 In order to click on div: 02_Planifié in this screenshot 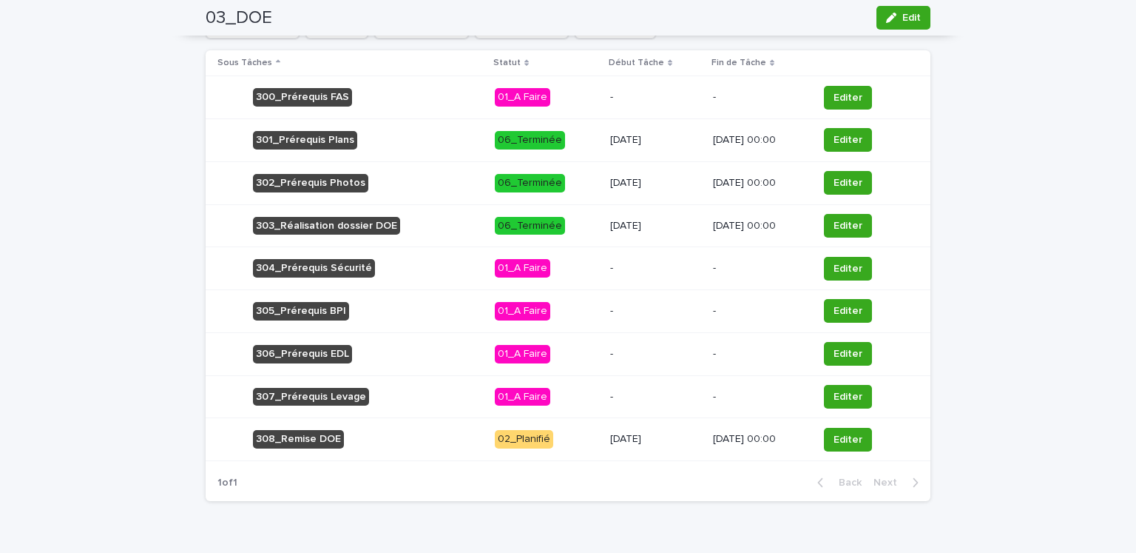, I will do `click(524, 439)`.